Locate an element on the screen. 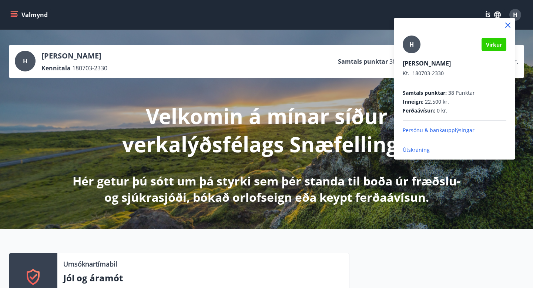 Image resolution: width=533 pixels, height=288 pixels. p: 180703-2330 is located at coordinates (455, 73).